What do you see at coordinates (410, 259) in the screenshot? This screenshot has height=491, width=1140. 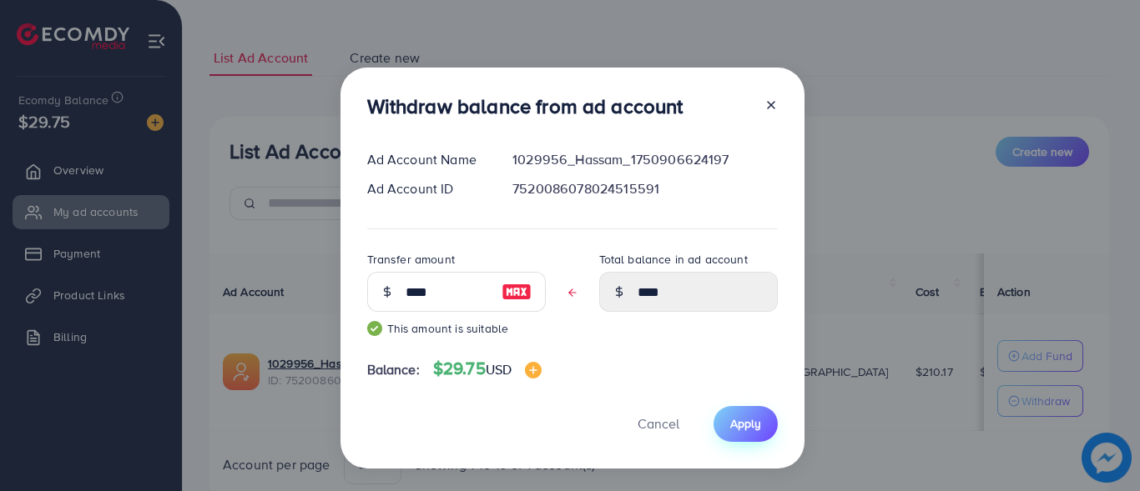 I see `label: Transfer amount` at bounding box center [410, 259].